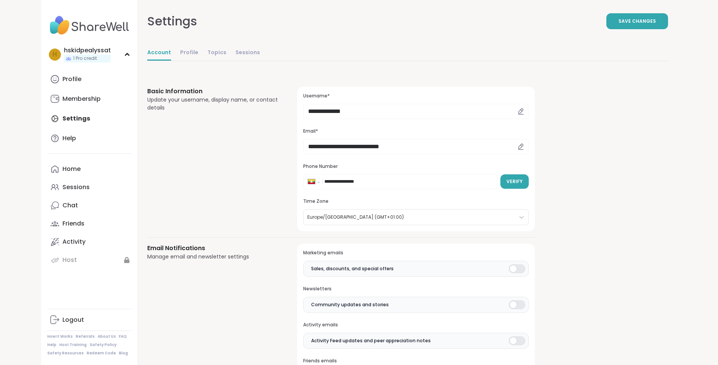 Image resolution: width=718 pixels, height=365 pixels. Describe the element at coordinates (213, 256) in the screenshot. I see `div: Manage email and newsletter settings` at that location.